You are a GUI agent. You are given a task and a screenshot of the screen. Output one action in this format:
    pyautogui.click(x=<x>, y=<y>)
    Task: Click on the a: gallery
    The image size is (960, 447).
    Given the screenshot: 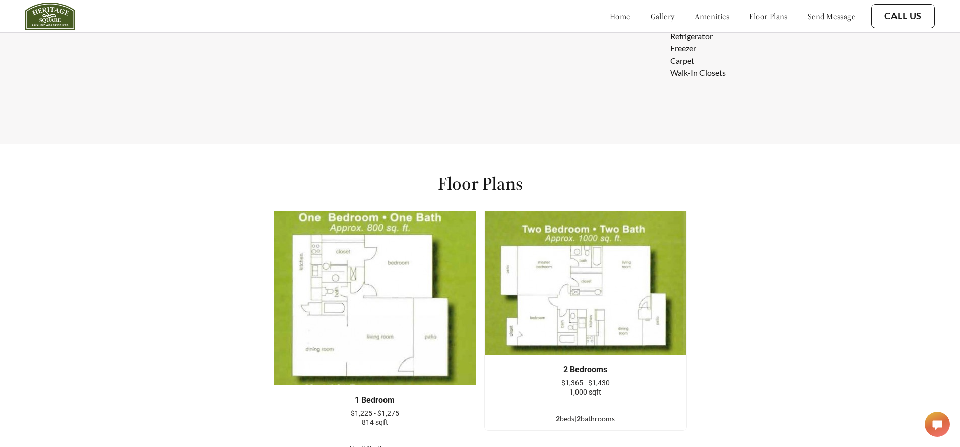 What is the action you would take?
    pyautogui.click(x=663, y=16)
    